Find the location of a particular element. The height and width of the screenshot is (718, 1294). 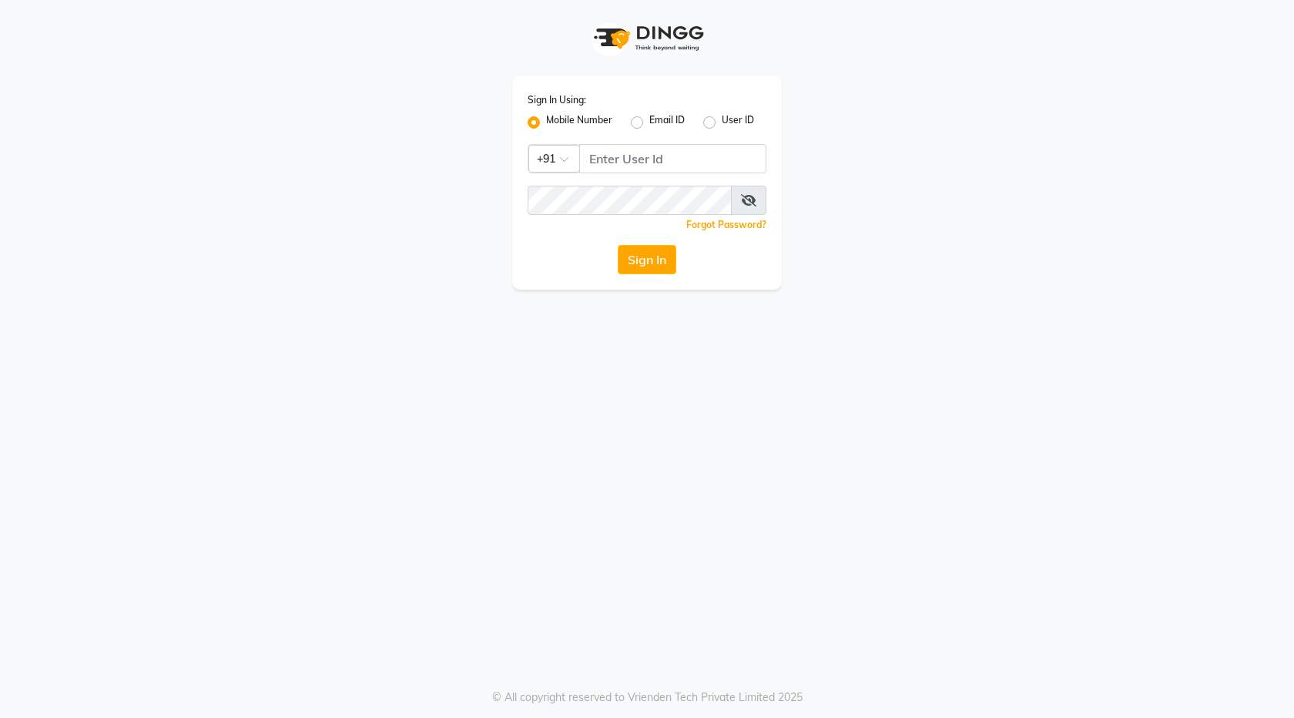

img: logo1.svg is located at coordinates (647, 38).